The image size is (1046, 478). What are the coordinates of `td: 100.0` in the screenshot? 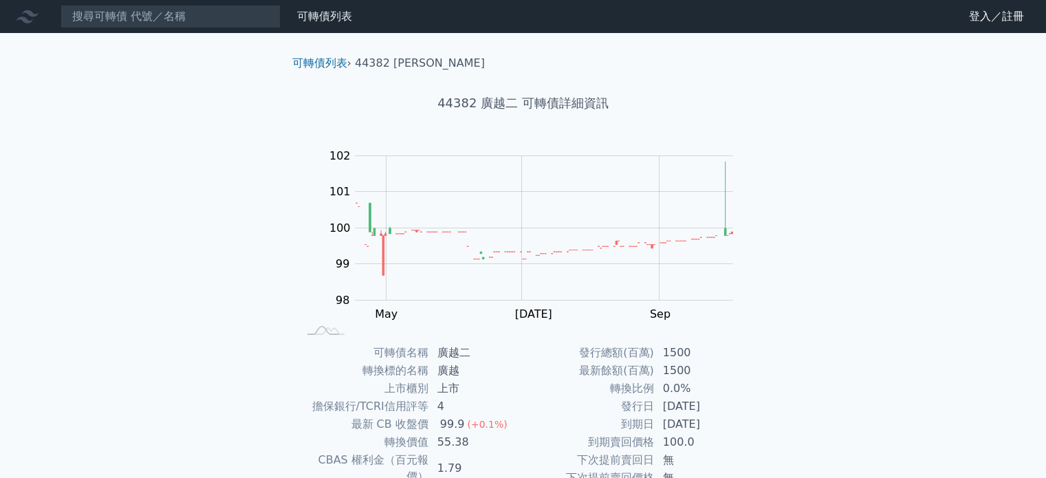 It's located at (702, 442).